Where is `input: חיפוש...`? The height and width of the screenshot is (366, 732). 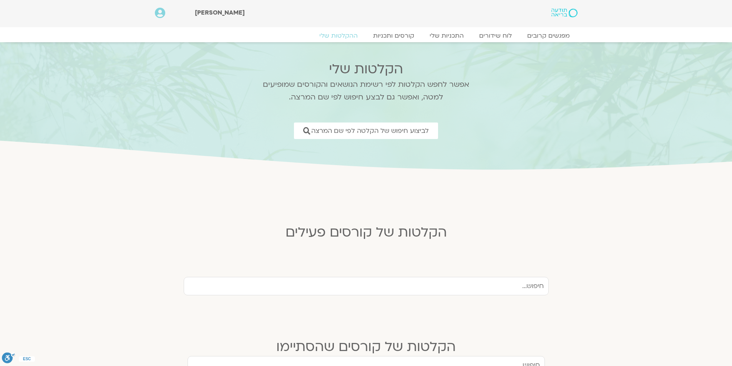
input: חיפוש... is located at coordinates (366, 286).